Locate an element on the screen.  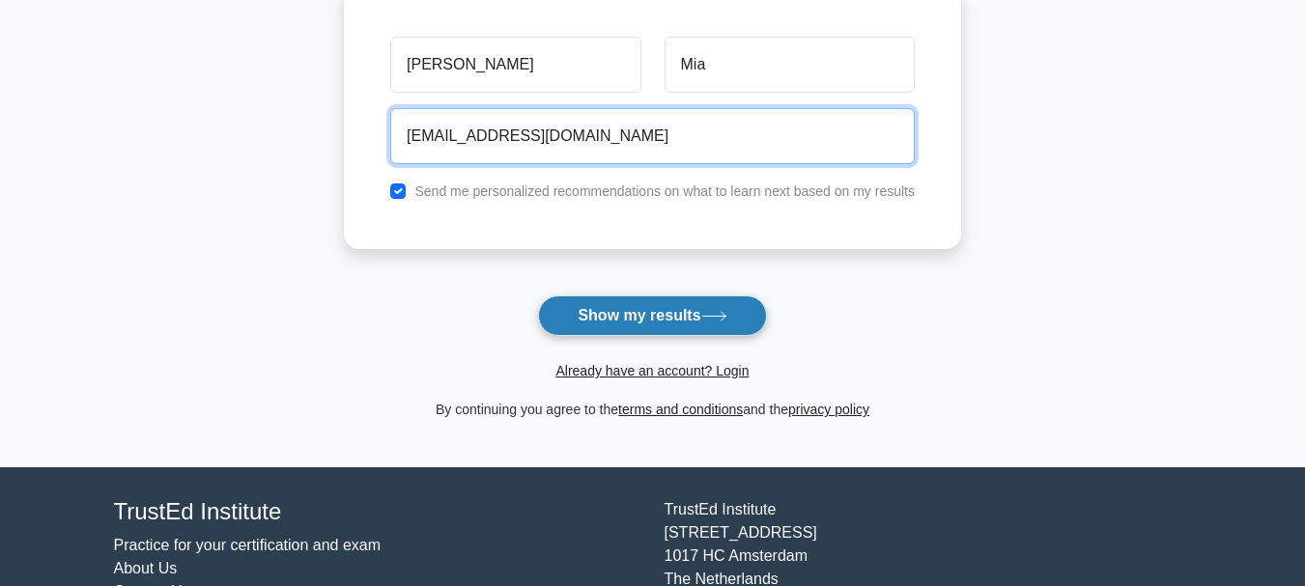
input: Last name is located at coordinates (789, 65).